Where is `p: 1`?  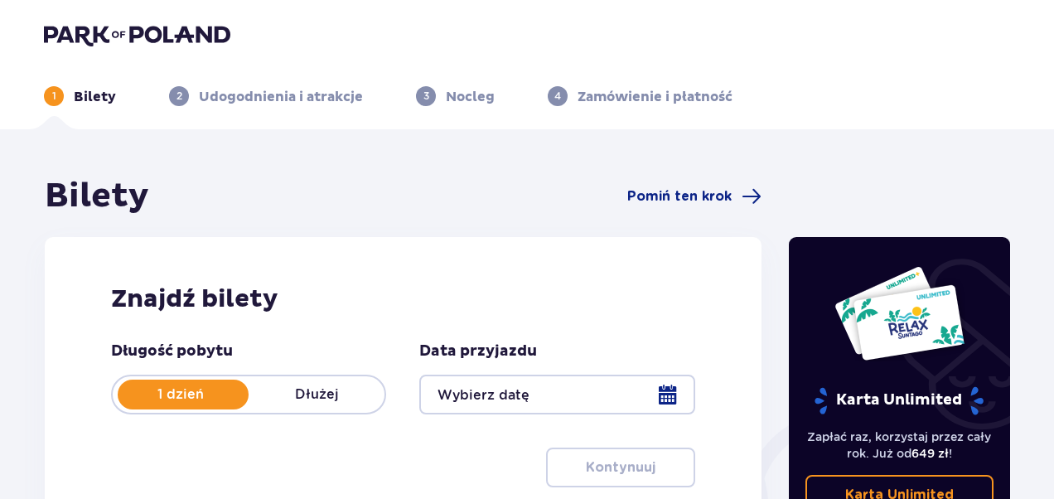
p: 1 is located at coordinates (54, 96).